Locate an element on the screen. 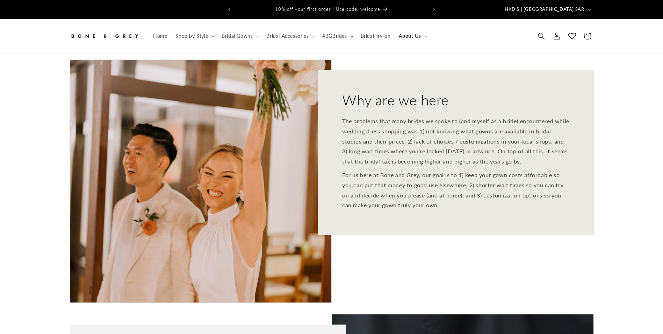 Image resolution: width=663 pixels, height=334 pixels. span: Bridal Try-on is located at coordinates (376, 36).